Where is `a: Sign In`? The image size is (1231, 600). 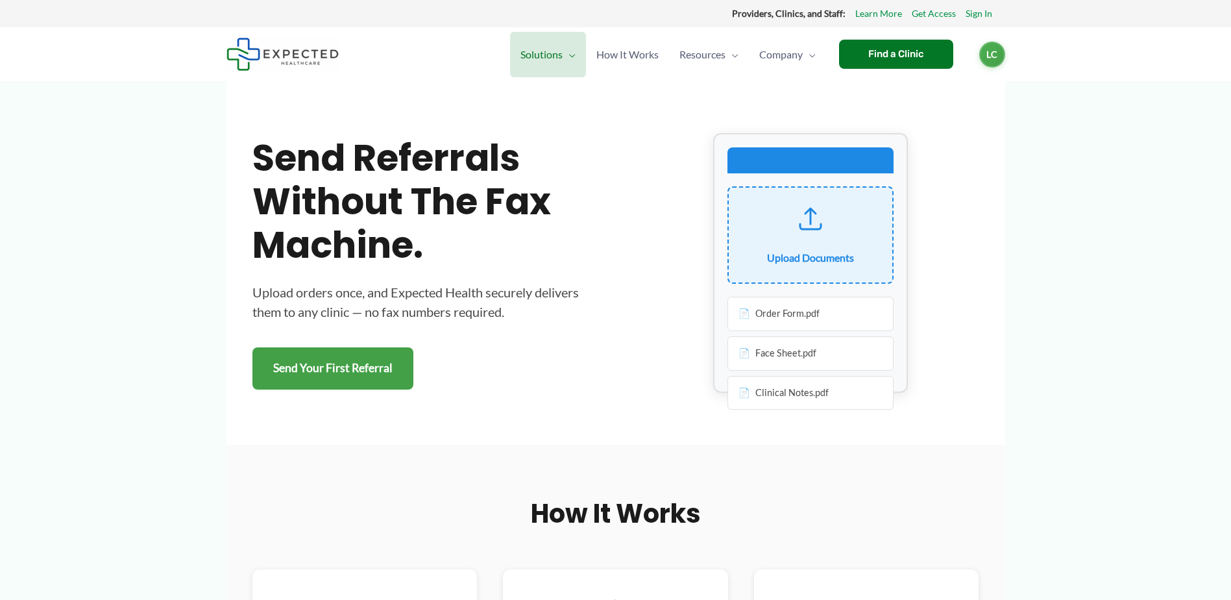 a: Sign In is located at coordinates (978, 14).